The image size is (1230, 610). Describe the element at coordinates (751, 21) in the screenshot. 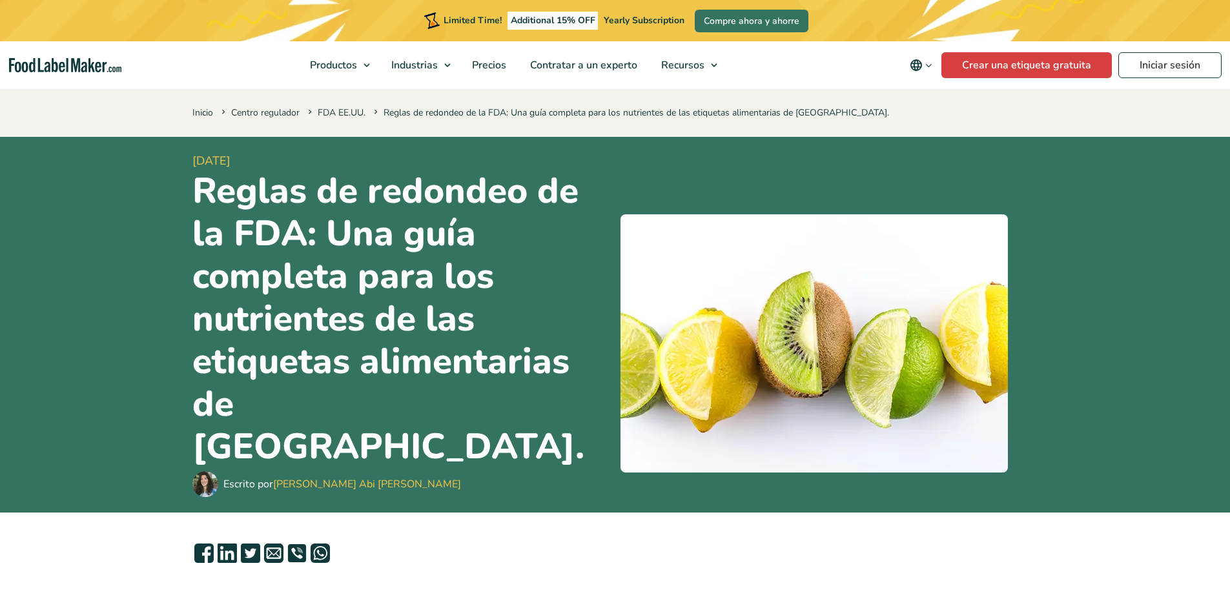

I see `a: Compre ahora y ahorre` at that location.